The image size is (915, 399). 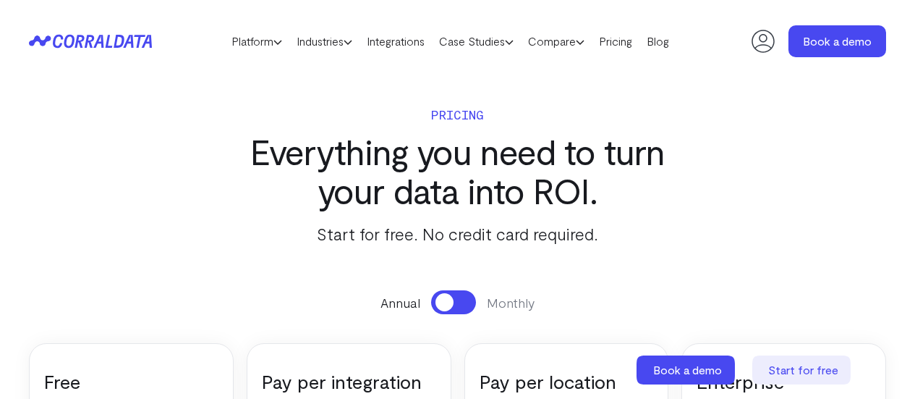 What do you see at coordinates (476, 41) in the screenshot?
I see `a: Case Studies` at bounding box center [476, 41].